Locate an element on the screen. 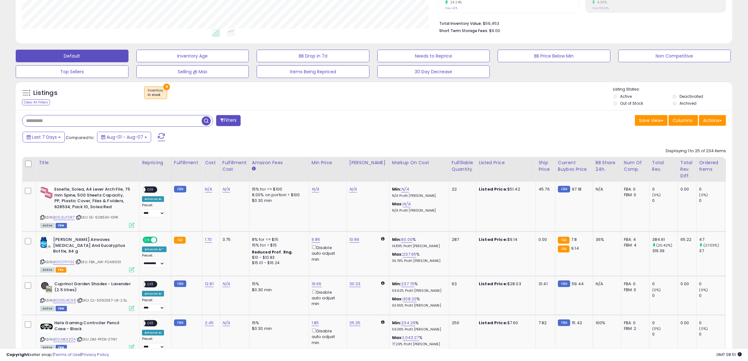  small: (27.03%) is located at coordinates (711, 245).